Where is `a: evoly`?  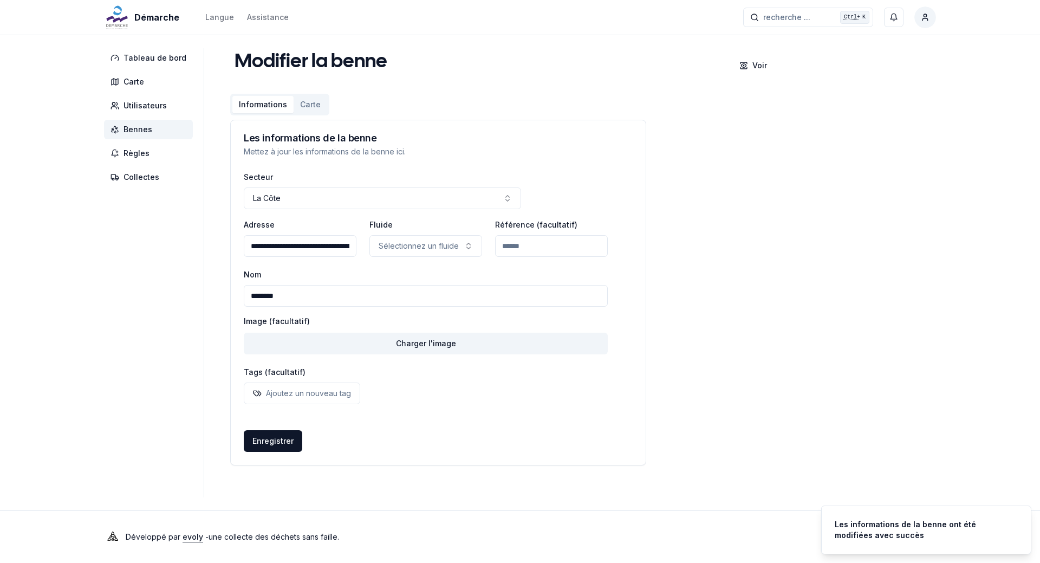 a: evoly is located at coordinates (193, 536).